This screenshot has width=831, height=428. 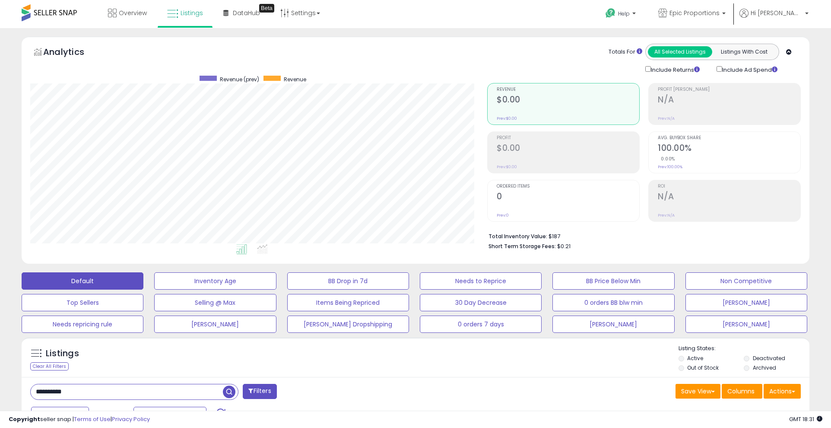 I want to click on button: Needs to Reprice, so click(x=481, y=281).